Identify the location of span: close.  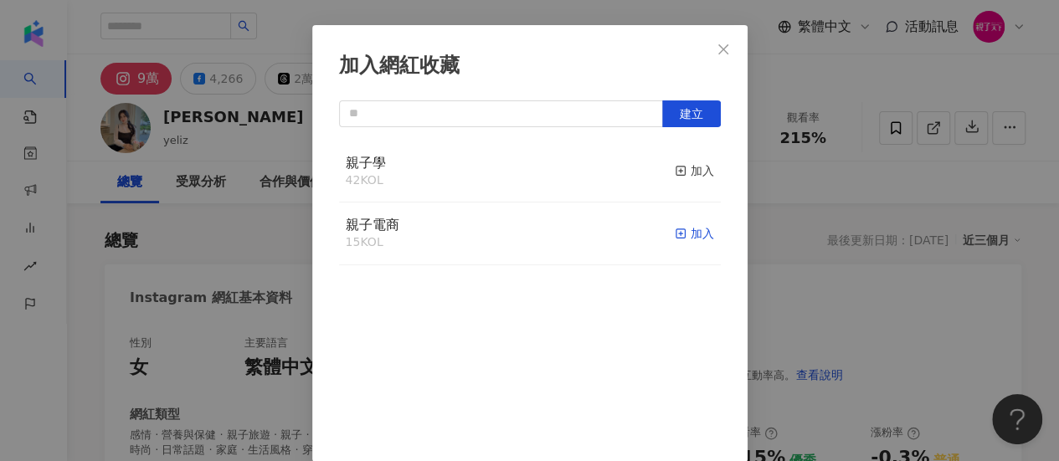
(723, 49).